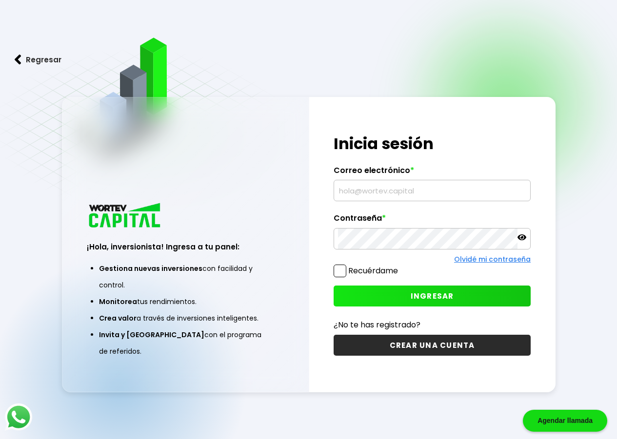 The image size is (617, 439). I want to click on img: logo_wortev_capital, so click(125, 216).